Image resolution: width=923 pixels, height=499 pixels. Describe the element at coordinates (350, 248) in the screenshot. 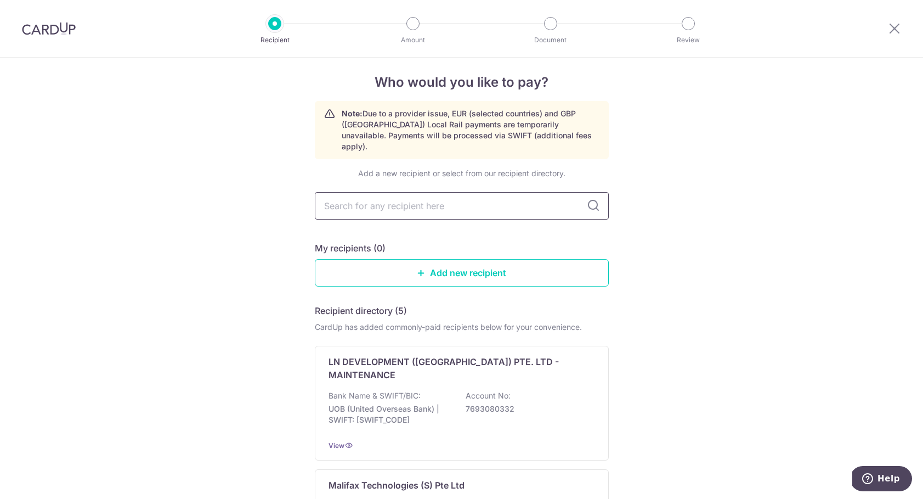

I see `h5: My recipients (0)` at that location.